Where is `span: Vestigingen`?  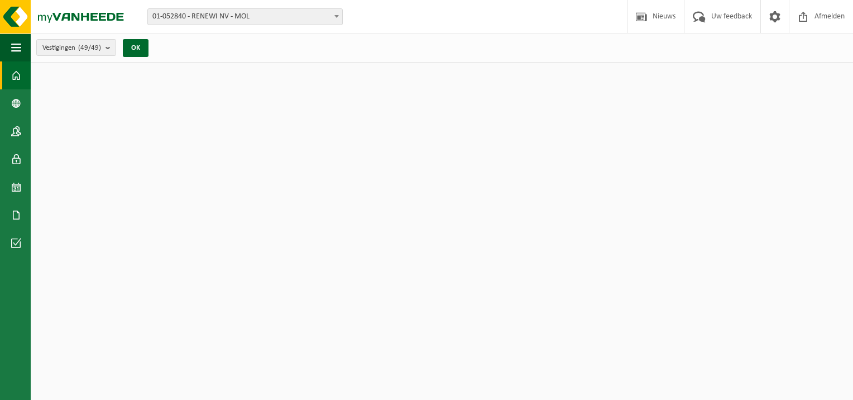
span: Vestigingen is located at coordinates (71, 48).